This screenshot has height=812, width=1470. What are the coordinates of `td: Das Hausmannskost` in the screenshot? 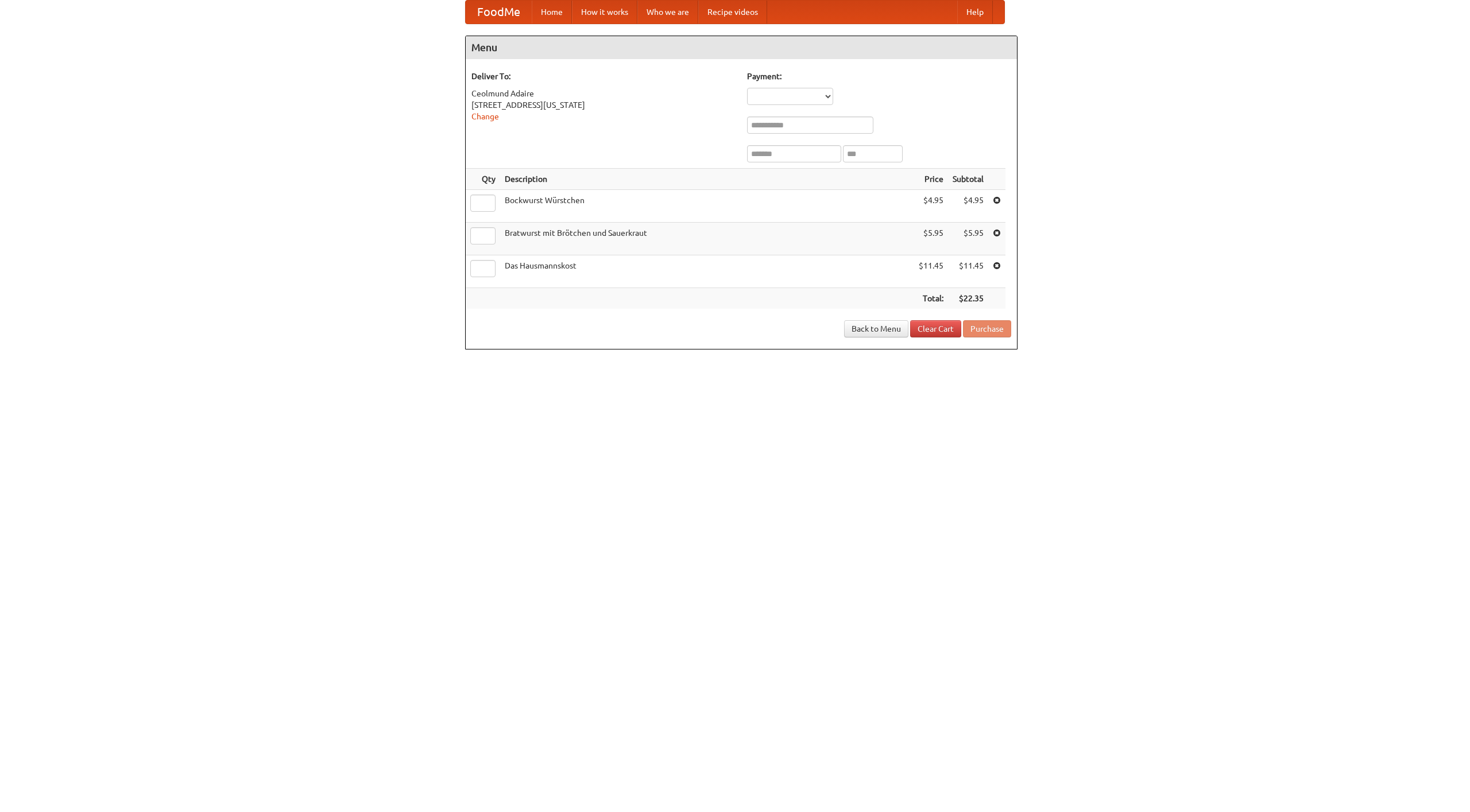 It's located at (707, 271).